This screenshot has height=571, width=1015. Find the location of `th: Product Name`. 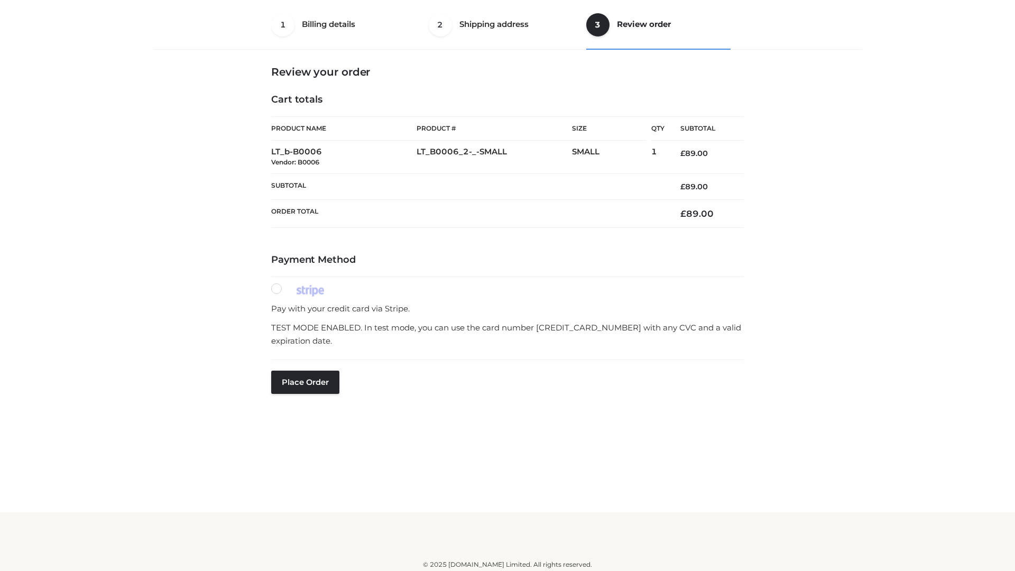

th: Product Name is located at coordinates (344, 128).